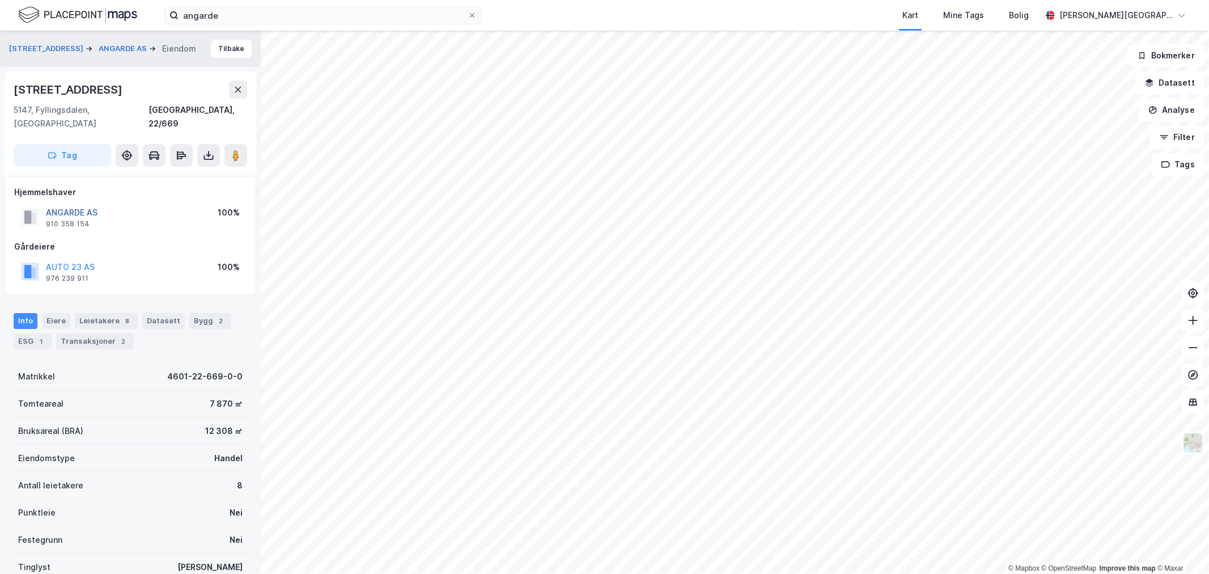 This screenshot has width=1209, height=574. I want to click on a: Improve this map, so click(1128, 568).